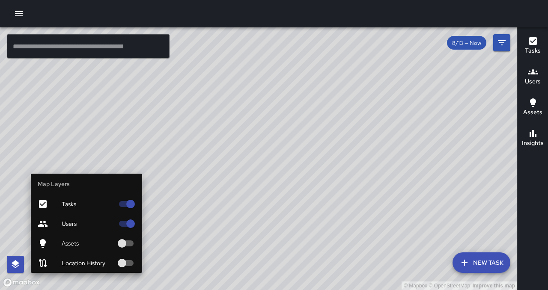  I want to click on button: Tasks, so click(532, 46).